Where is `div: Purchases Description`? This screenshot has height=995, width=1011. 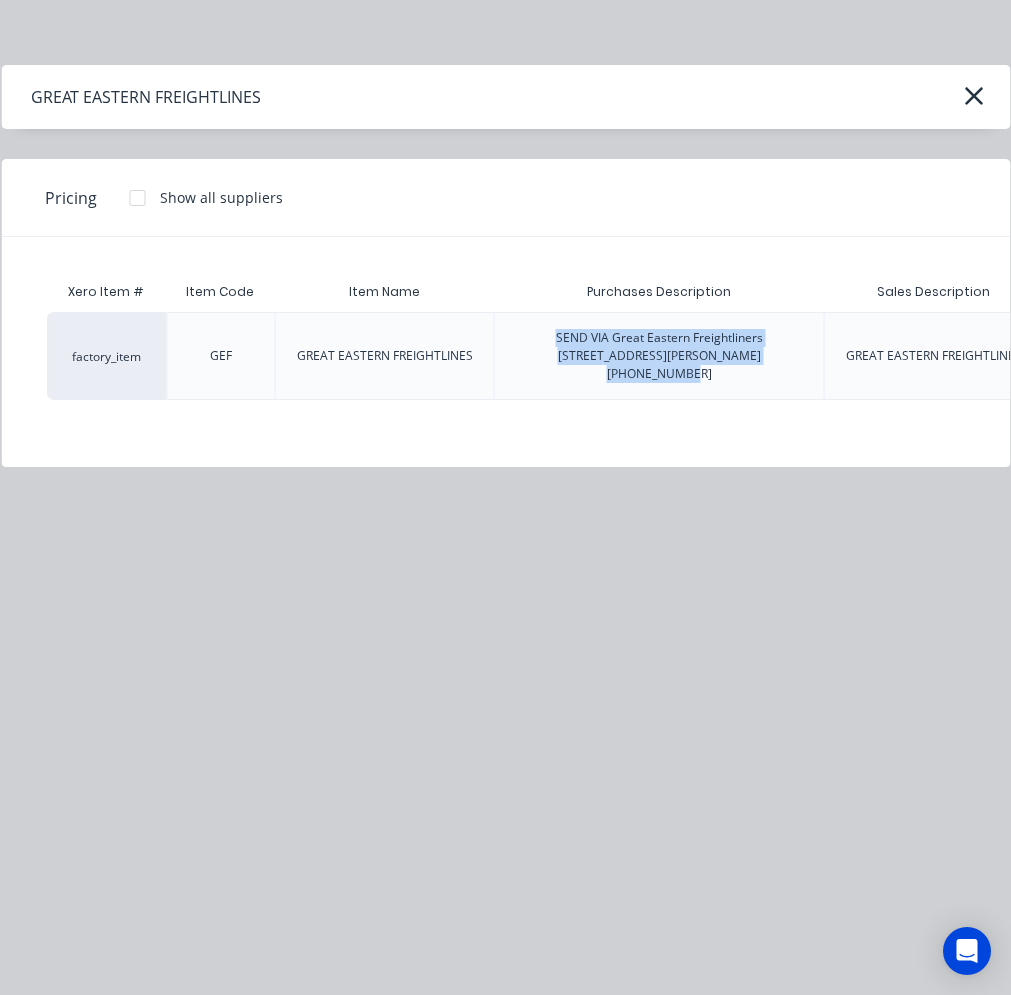
div: Purchases Description is located at coordinates (659, 292).